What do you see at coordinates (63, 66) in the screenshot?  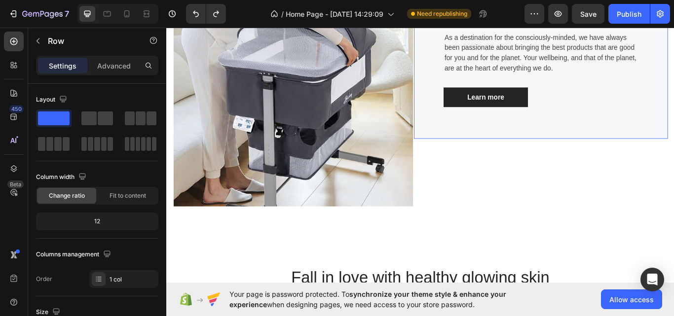 I see `p: Settings` at bounding box center [63, 66].